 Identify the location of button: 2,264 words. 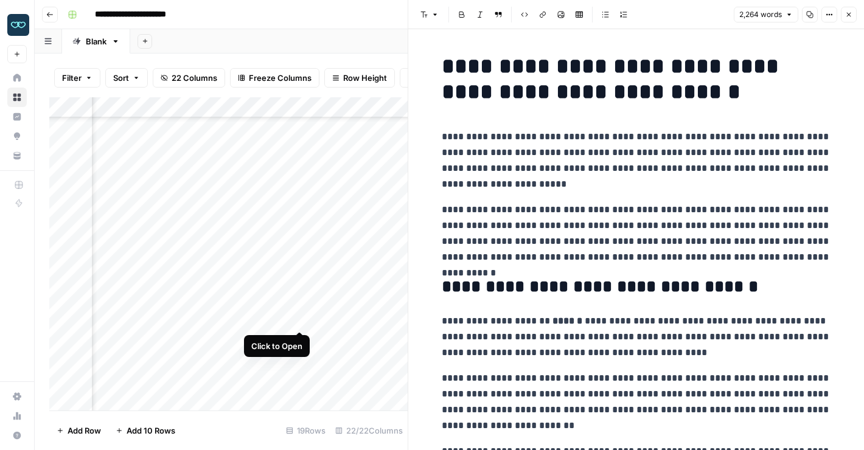
(766, 15).